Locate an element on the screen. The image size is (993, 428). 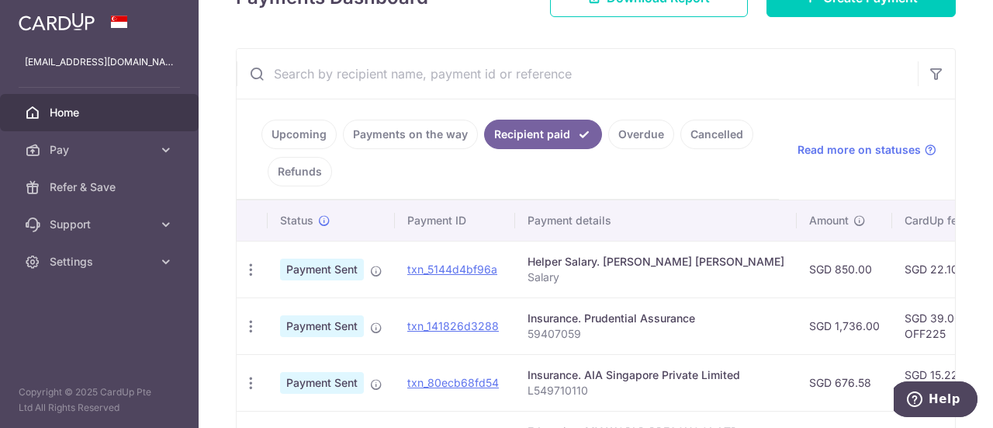
input: Search by recipient name, payment id or reference is located at coordinates (577, 74).